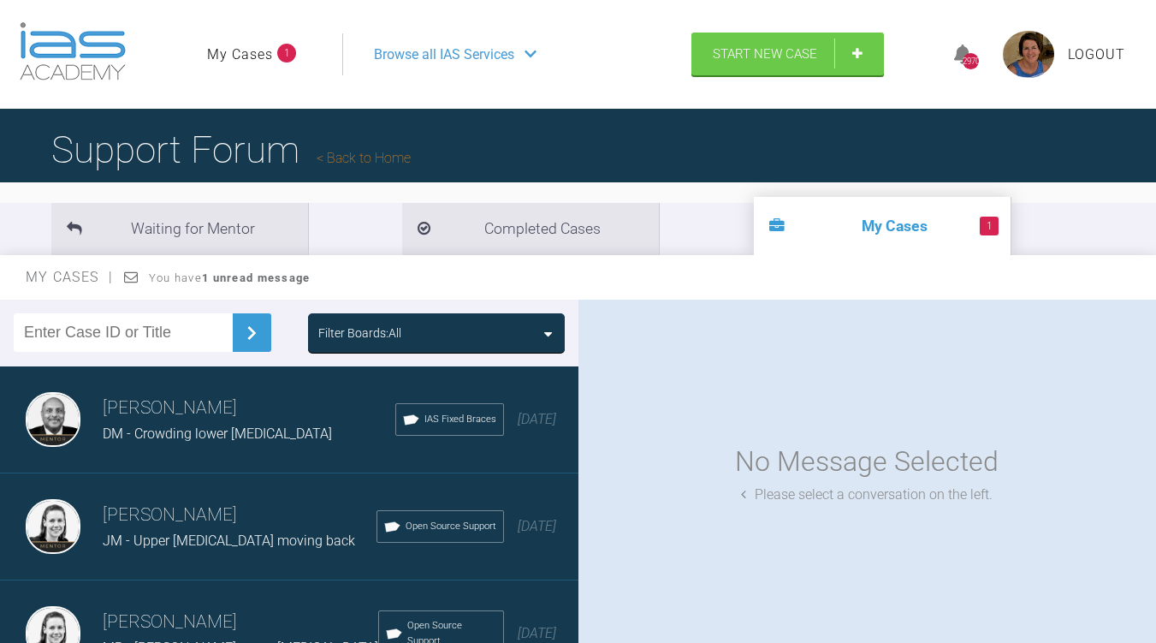 Image resolution: width=1156 pixels, height=643 pixels. What do you see at coordinates (1029, 54) in the screenshot?
I see `img: profile.png` at bounding box center [1029, 54].